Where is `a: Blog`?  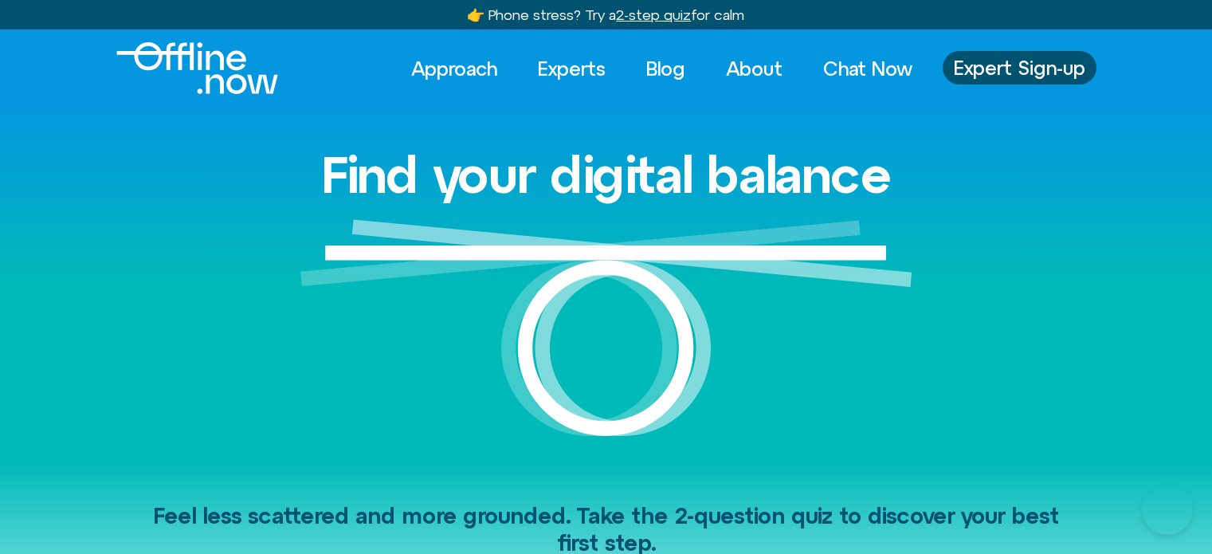
a: Blog is located at coordinates (665, 69).